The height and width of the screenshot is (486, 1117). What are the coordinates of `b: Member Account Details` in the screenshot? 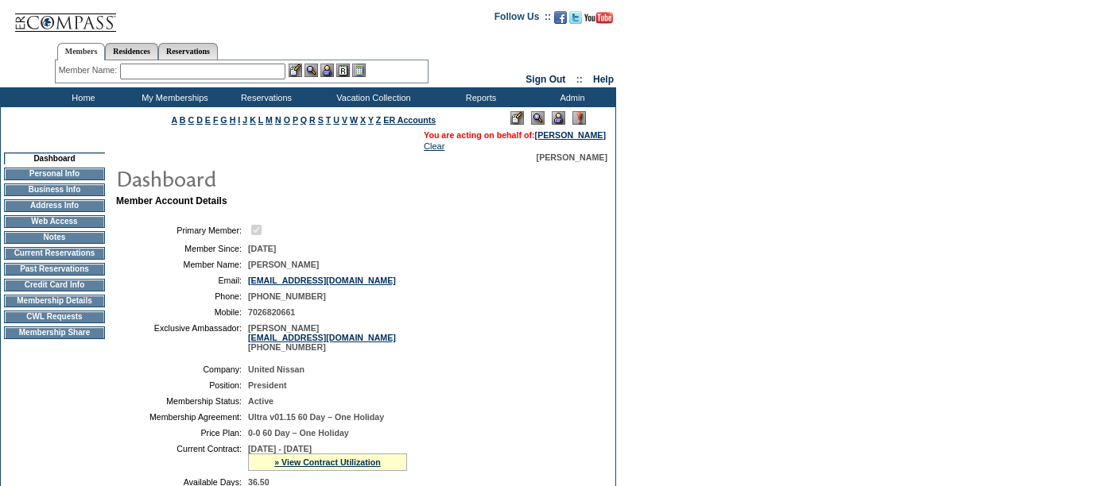 It's located at (172, 201).